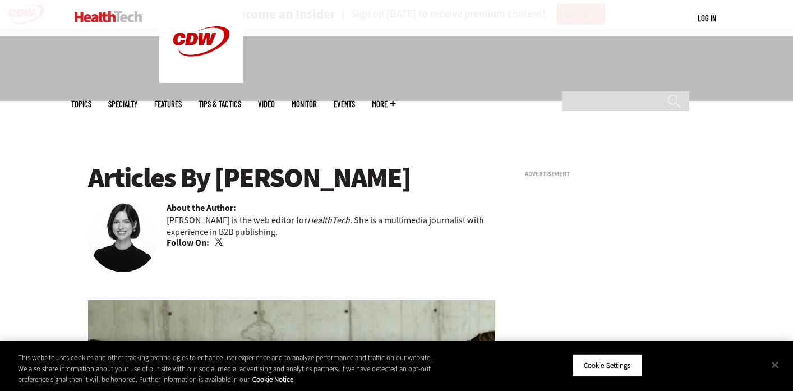 Image resolution: width=793 pixels, height=391 pixels. Describe the element at coordinates (123, 104) in the screenshot. I see `span: Specialty` at that location.